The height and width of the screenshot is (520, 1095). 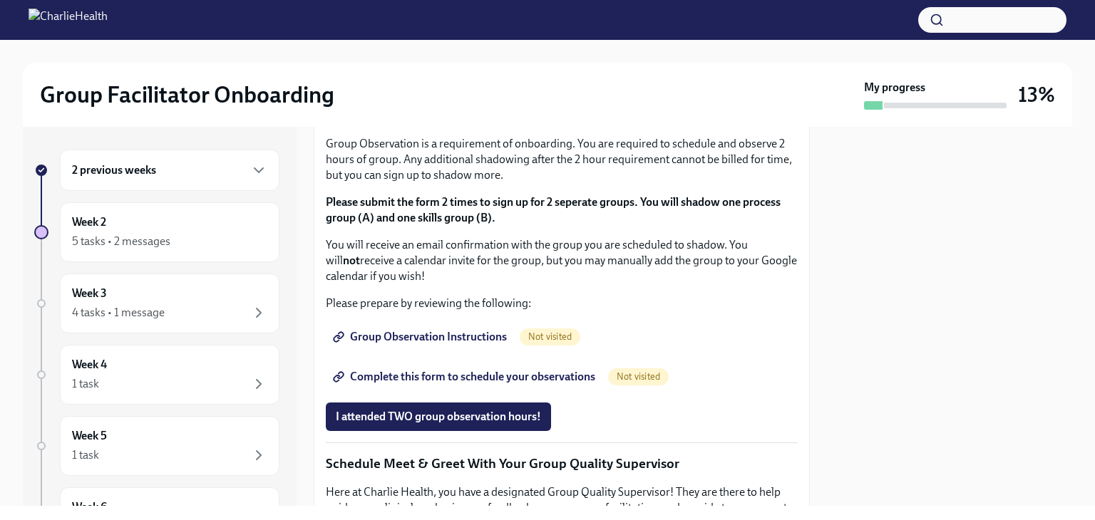 What do you see at coordinates (894, 88) in the screenshot?
I see `strong: My progress` at bounding box center [894, 88].